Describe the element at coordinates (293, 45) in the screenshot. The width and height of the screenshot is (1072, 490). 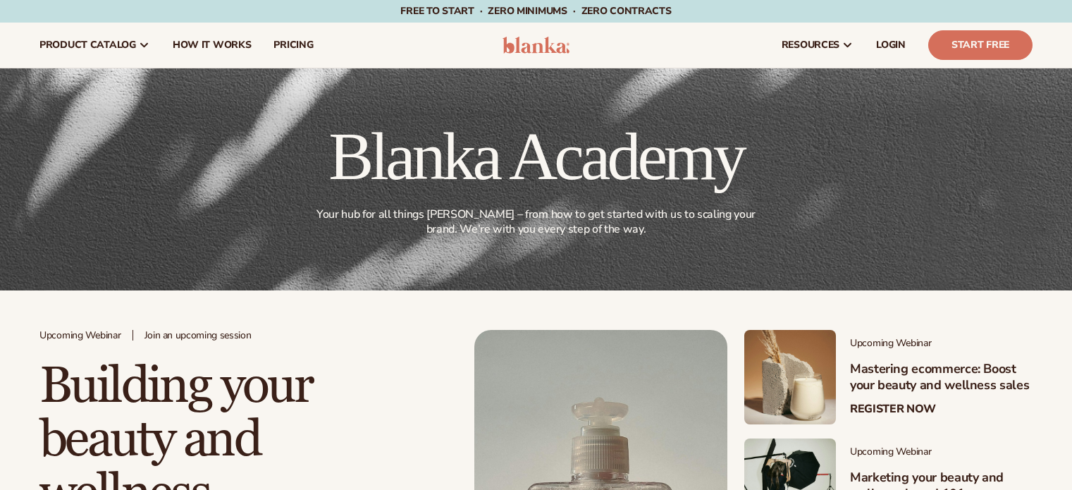
I see `span: pricing` at that location.